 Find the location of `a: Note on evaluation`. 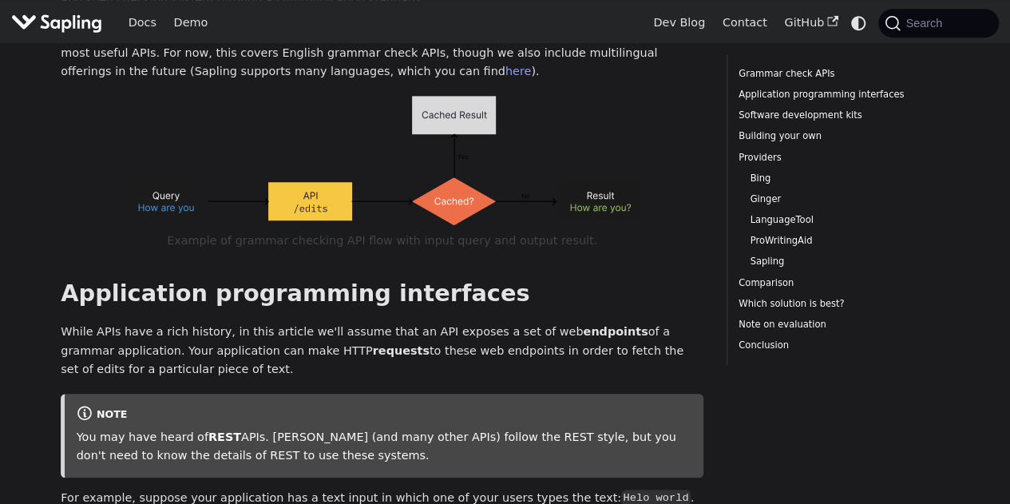

a: Note on evaluation is located at coordinates (829, 324).